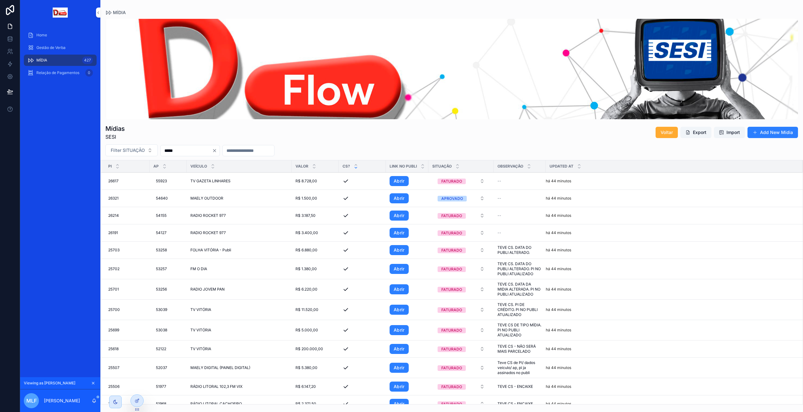 Image resolution: width=803 pixels, height=412 pixels. Describe the element at coordinates (302, 166) in the screenshot. I see `span: VALOR` at that location.